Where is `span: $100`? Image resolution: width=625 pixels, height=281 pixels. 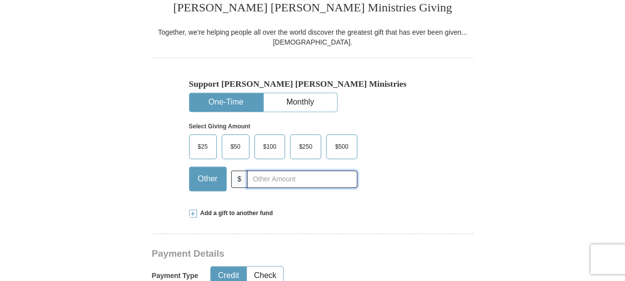
span: $100 is located at coordinates (270, 146).